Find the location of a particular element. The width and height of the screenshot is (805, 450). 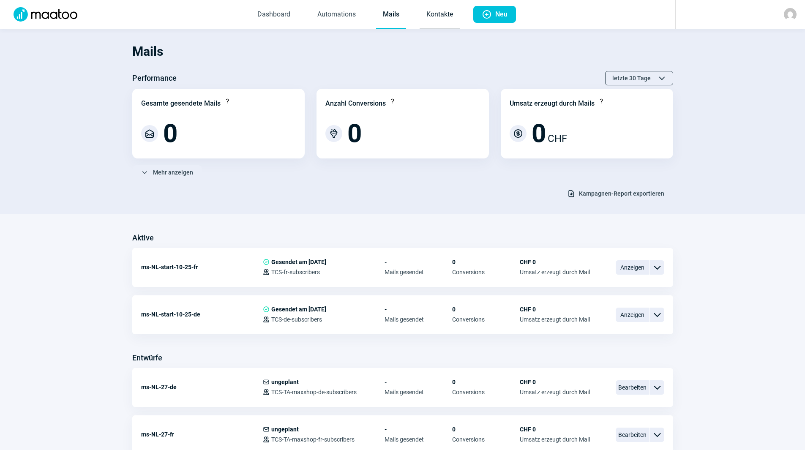

div: Umsatz erzeugt durch Mails is located at coordinates (552, 104).